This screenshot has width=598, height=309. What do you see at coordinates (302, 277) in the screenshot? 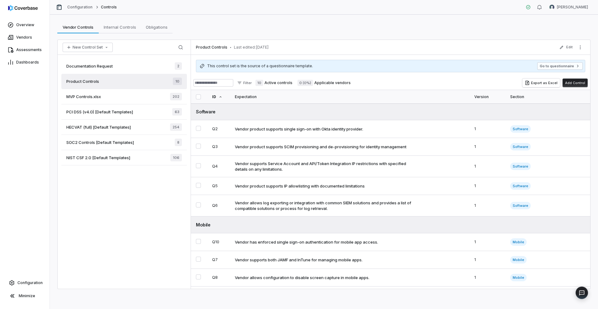
I see `div: Vendor allows configuration to disable screen capture in mobile apps.` at bounding box center [302, 277].